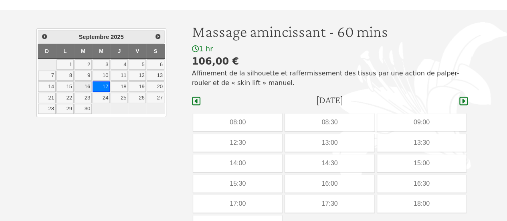  Describe the element at coordinates (101, 76) in the screenshot. I see `a: 10` at that location.